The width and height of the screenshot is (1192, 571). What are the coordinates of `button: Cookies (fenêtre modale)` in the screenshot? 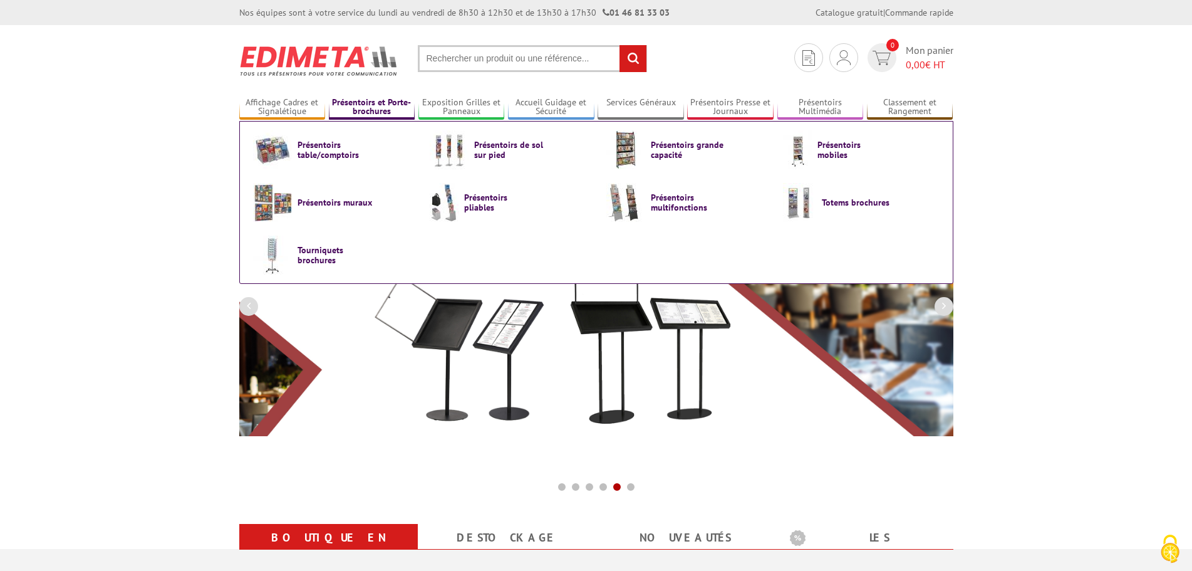 It's located at (1170, 549).